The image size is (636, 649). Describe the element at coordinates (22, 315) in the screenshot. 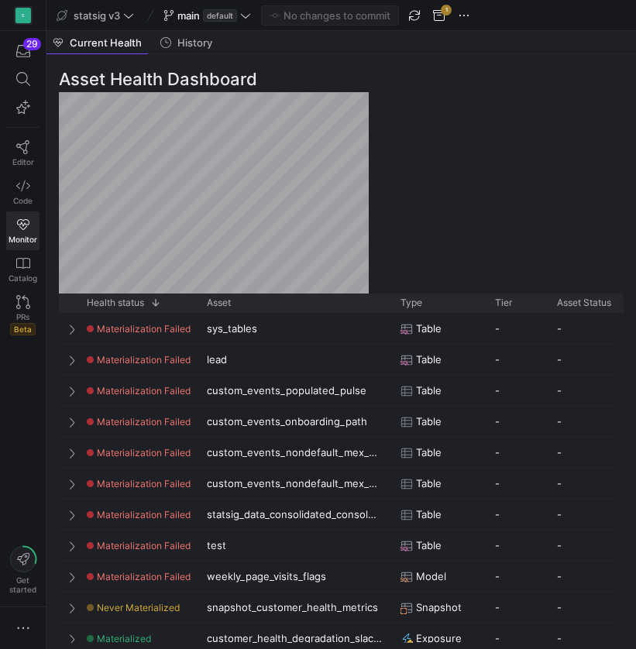

I see `a: PRsBeta` at that location.